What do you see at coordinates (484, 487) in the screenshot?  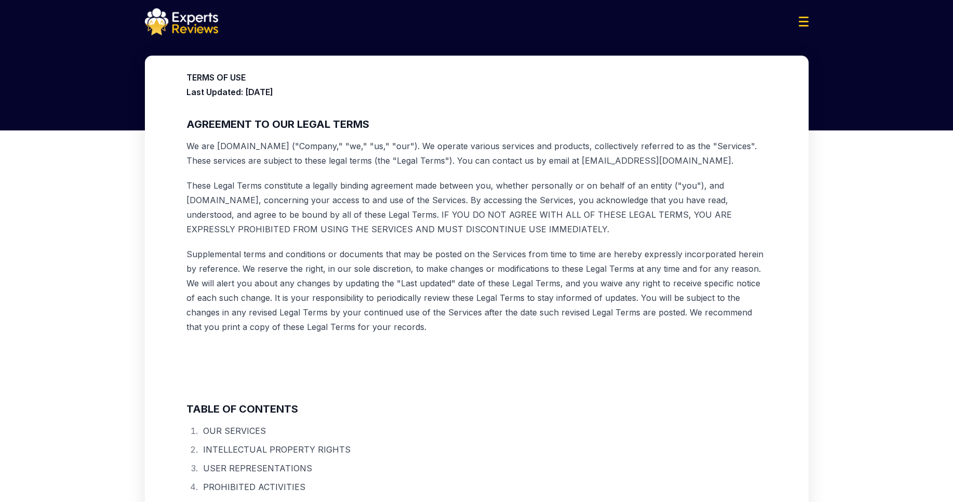 I see `li: PROHIBITED ACTIVITIES` at bounding box center [484, 487].